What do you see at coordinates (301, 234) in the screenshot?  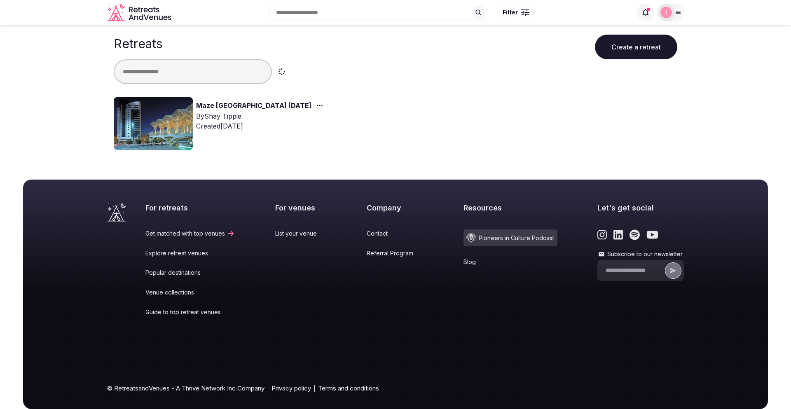 I see `a: List your venue` at bounding box center [301, 234].